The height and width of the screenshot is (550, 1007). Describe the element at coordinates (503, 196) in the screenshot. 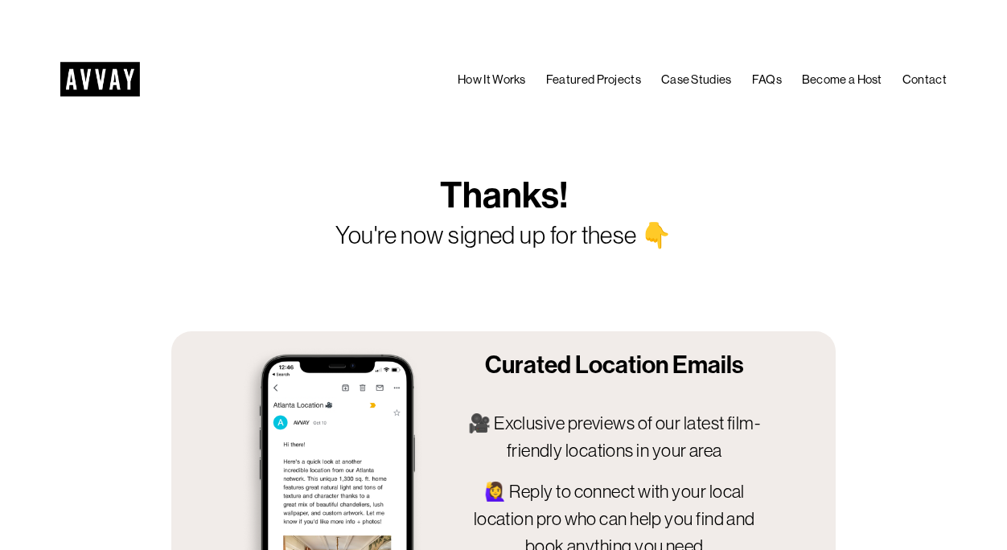

I see `h1: Thanks!` at that location.